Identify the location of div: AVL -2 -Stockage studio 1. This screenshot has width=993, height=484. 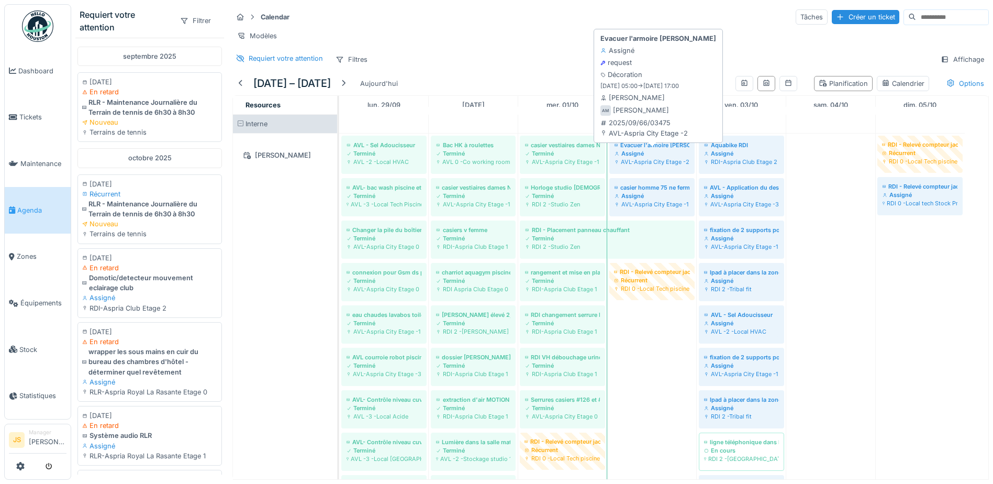
(473, 458).